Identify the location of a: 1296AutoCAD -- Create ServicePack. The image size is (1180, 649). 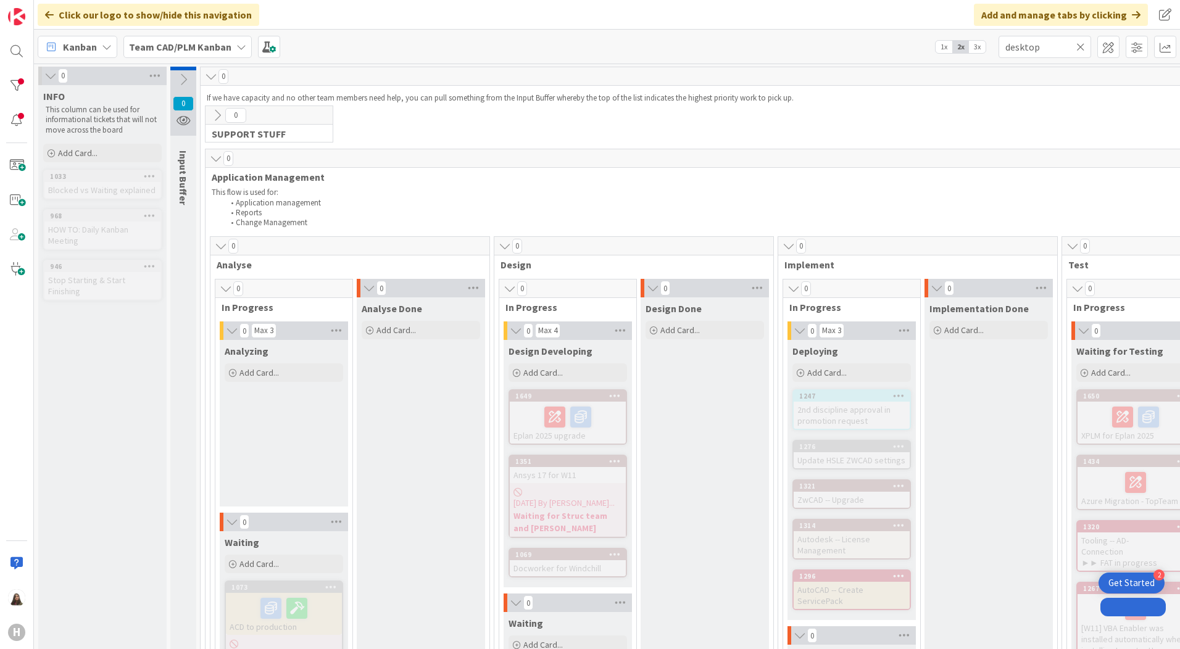
(851, 590).